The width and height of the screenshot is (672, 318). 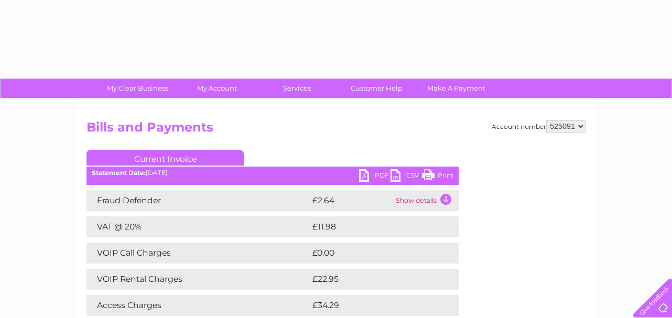 What do you see at coordinates (336, 130) in the screenshot?
I see `h2: Bills and Payments` at bounding box center [336, 130].